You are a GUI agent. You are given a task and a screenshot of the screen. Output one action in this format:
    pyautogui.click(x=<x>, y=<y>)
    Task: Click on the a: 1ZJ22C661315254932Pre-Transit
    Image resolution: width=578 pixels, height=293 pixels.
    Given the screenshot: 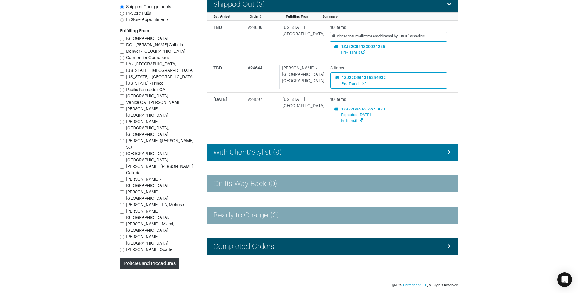 What is the action you would take?
    pyautogui.click(x=389, y=80)
    